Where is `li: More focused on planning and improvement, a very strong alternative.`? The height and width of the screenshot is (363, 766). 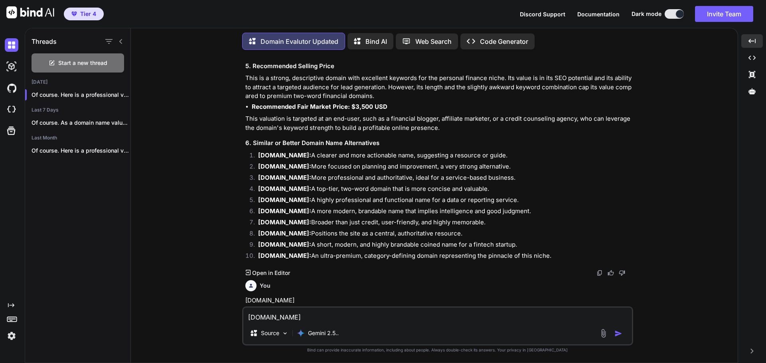
li: More focused on planning and improvement, a very strong alternative. is located at coordinates (441, 168).